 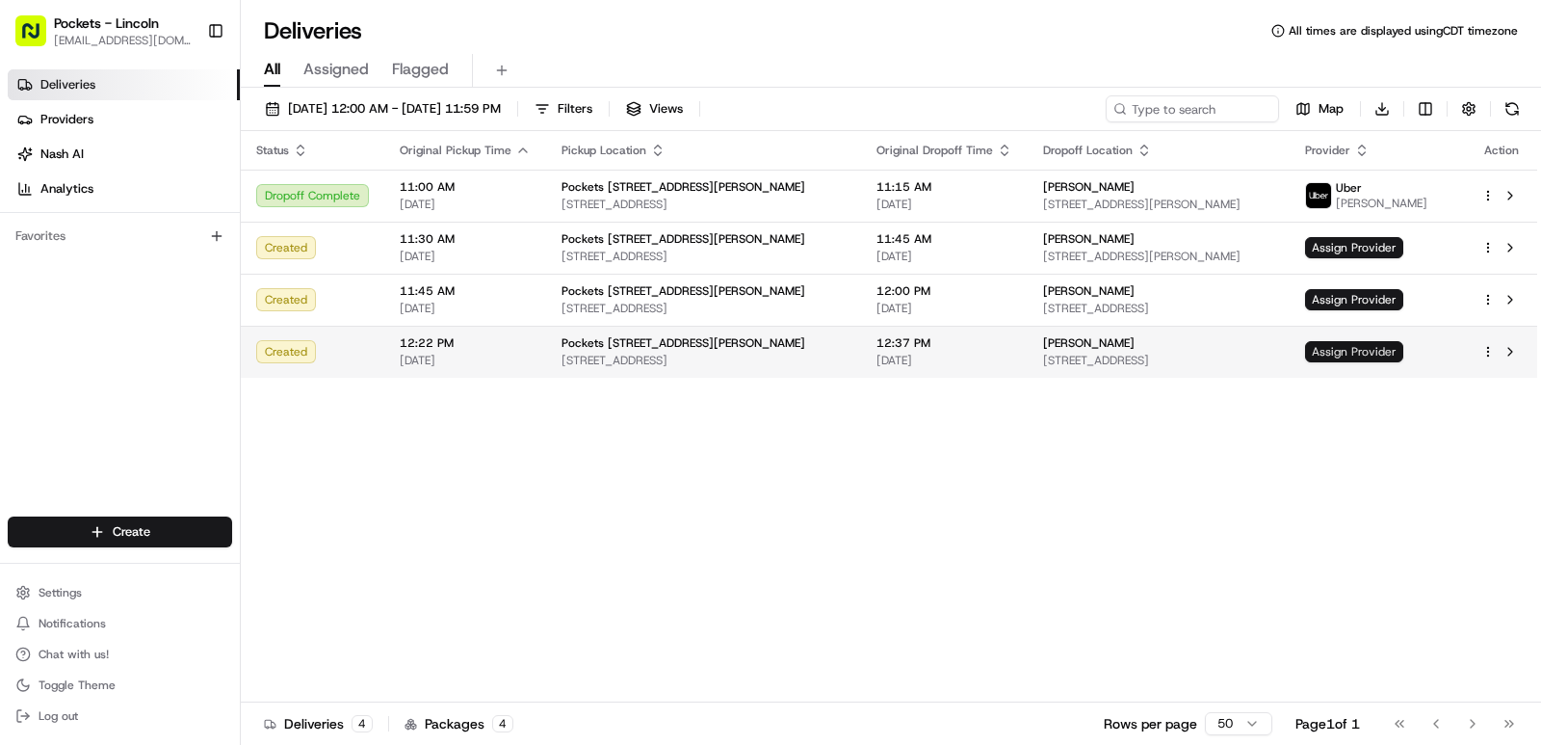 I want to click on span: Toggle Theme, so click(x=77, y=685).